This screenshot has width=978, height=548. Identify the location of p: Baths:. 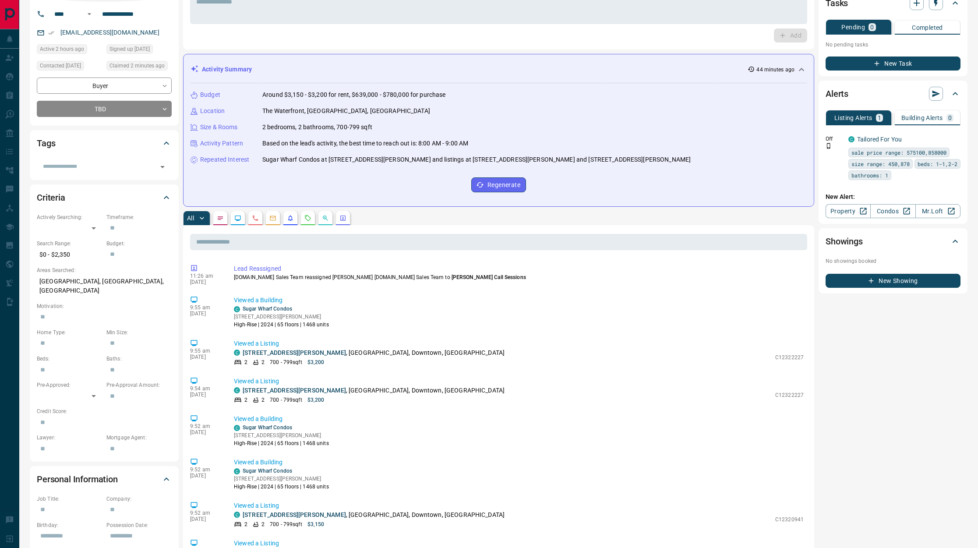
(139, 359).